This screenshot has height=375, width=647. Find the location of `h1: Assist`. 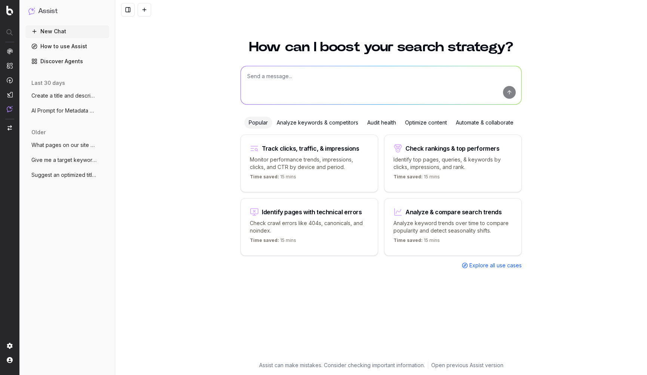

h1: Assist is located at coordinates (48, 11).